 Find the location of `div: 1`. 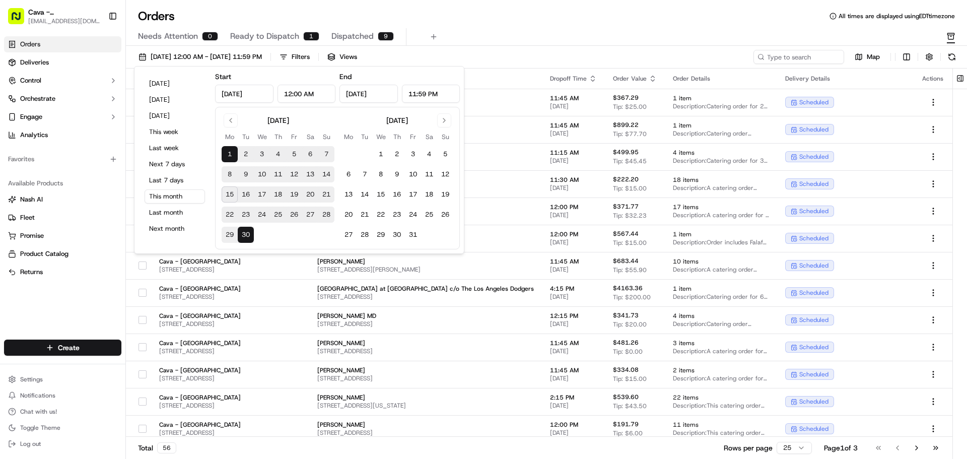

div: 1 is located at coordinates (311, 36).